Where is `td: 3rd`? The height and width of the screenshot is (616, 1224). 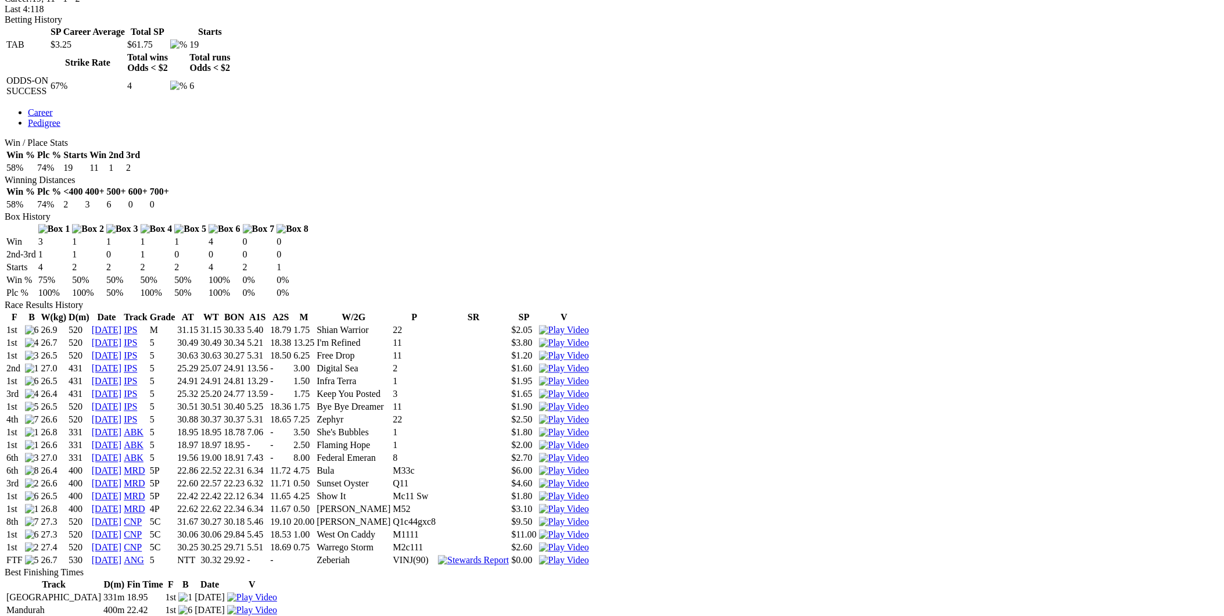 td: 3rd is located at coordinates (15, 394).